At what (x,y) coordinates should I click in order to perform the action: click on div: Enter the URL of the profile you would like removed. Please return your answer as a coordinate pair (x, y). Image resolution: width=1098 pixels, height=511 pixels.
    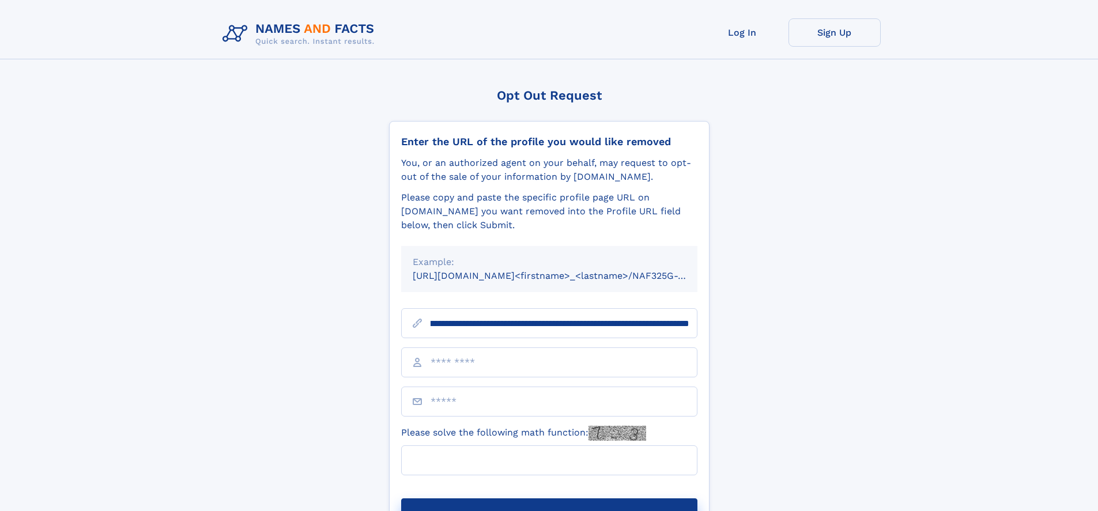
    Looking at the image, I should click on (549, 142).